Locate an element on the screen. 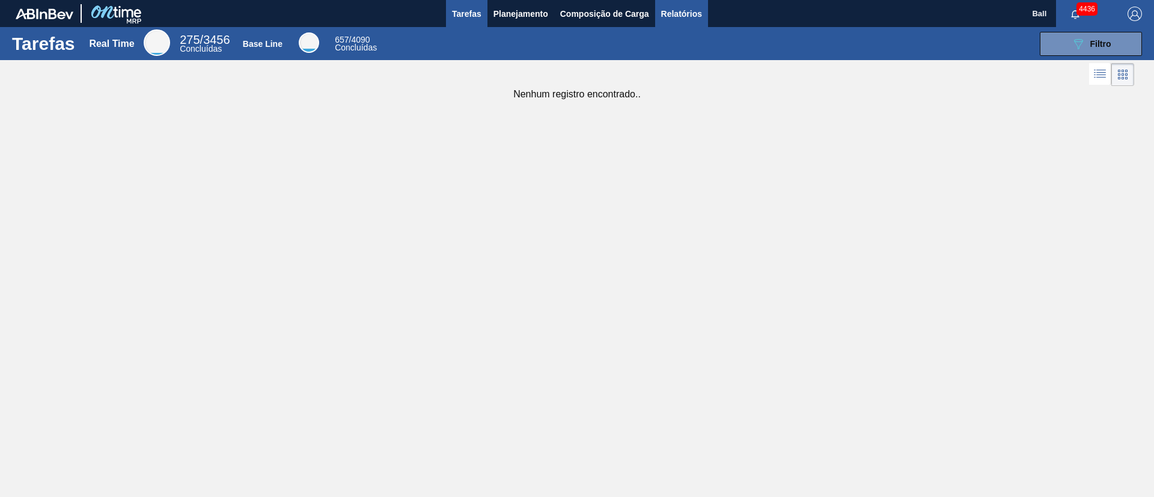  span: / 3456 is located at coordinates (204, 40).